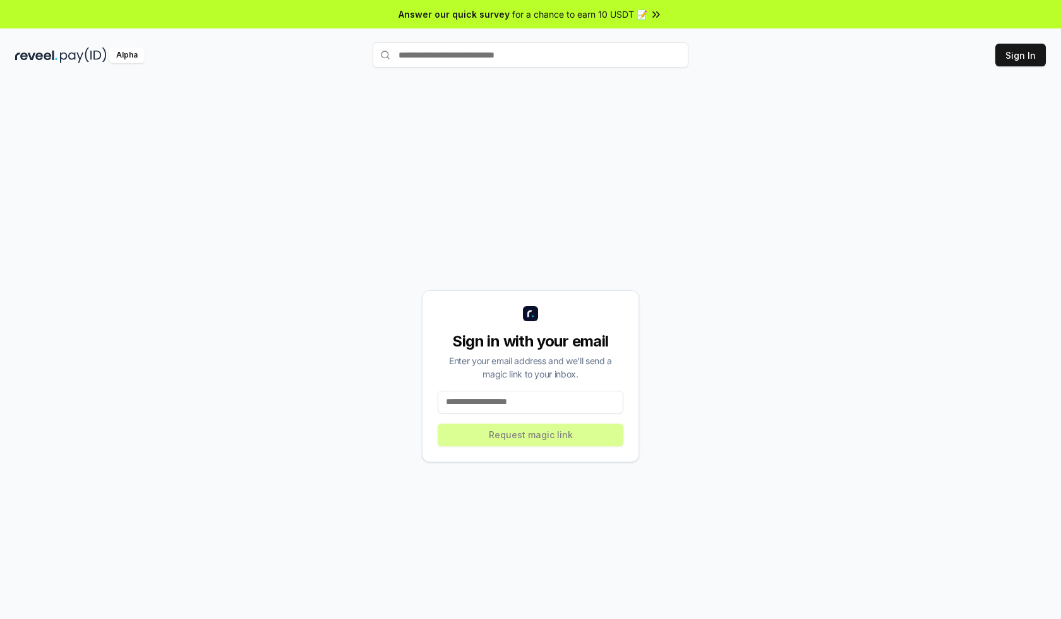 The width and height of the screenshot is (1061, 619). What do you see at coordinates (83, 55) in the screenshot?
I see `img: pay_id` at bounding box center [83, 55].